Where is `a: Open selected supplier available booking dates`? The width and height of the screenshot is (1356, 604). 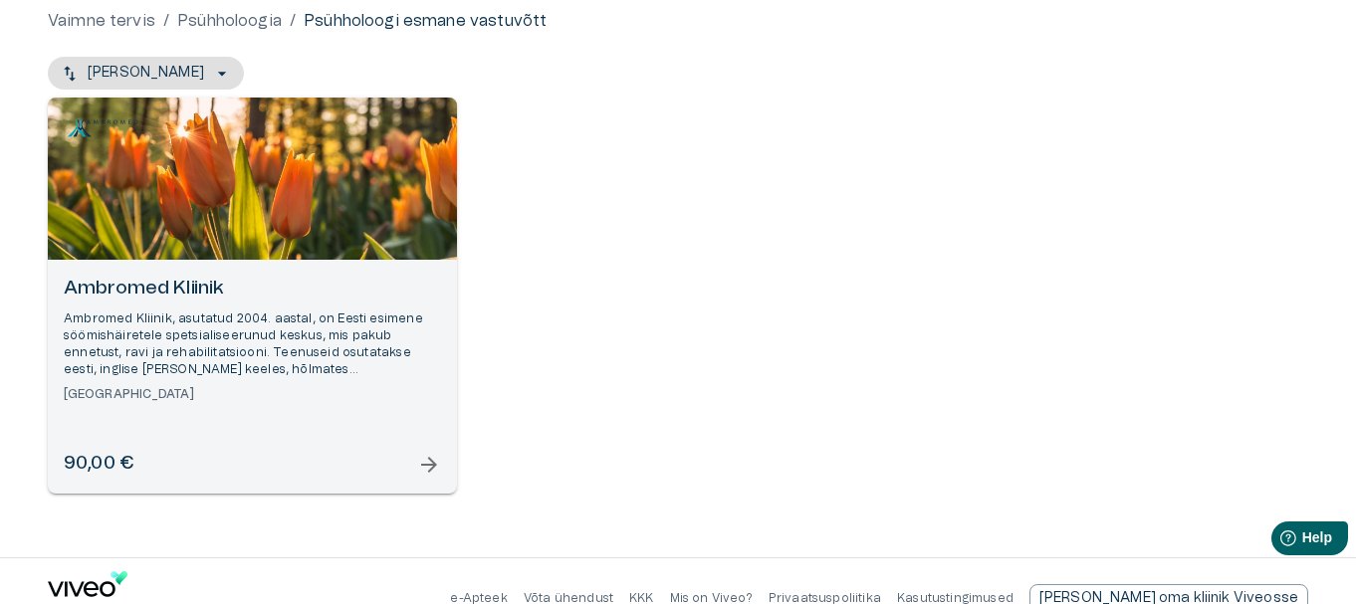
a: Open selected supplier available booking dates is located at coordinates (252, 296).